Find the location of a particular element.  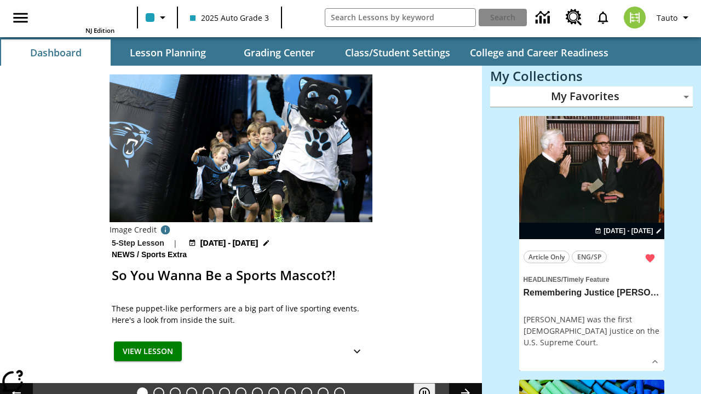

span: NJ Edition is located at coordinates (100, 30).